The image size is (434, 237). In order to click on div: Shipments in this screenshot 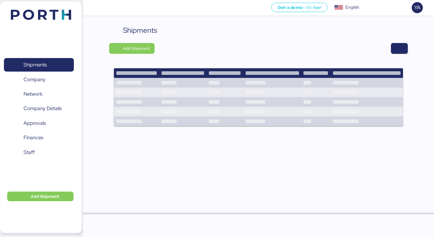, I will do `click(140, 30)`.